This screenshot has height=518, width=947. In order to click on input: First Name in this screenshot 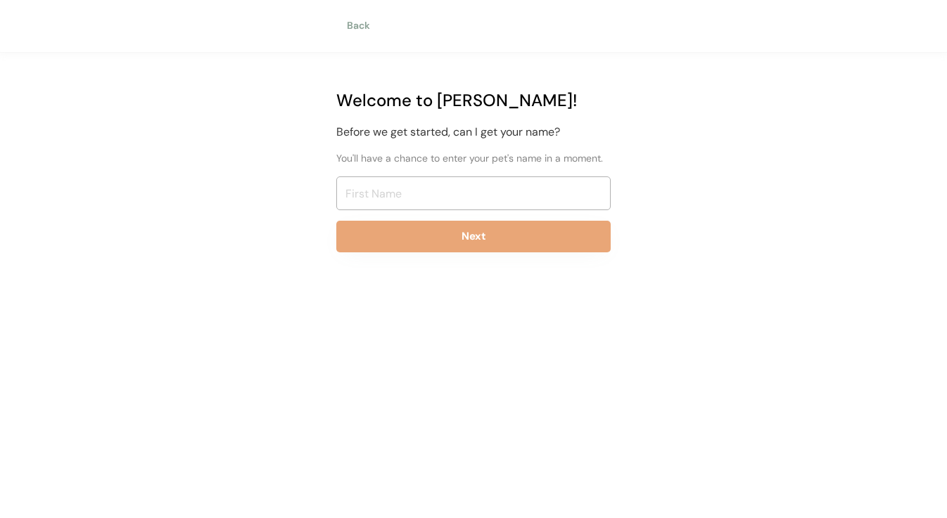, I will do `click(473, 193)`.